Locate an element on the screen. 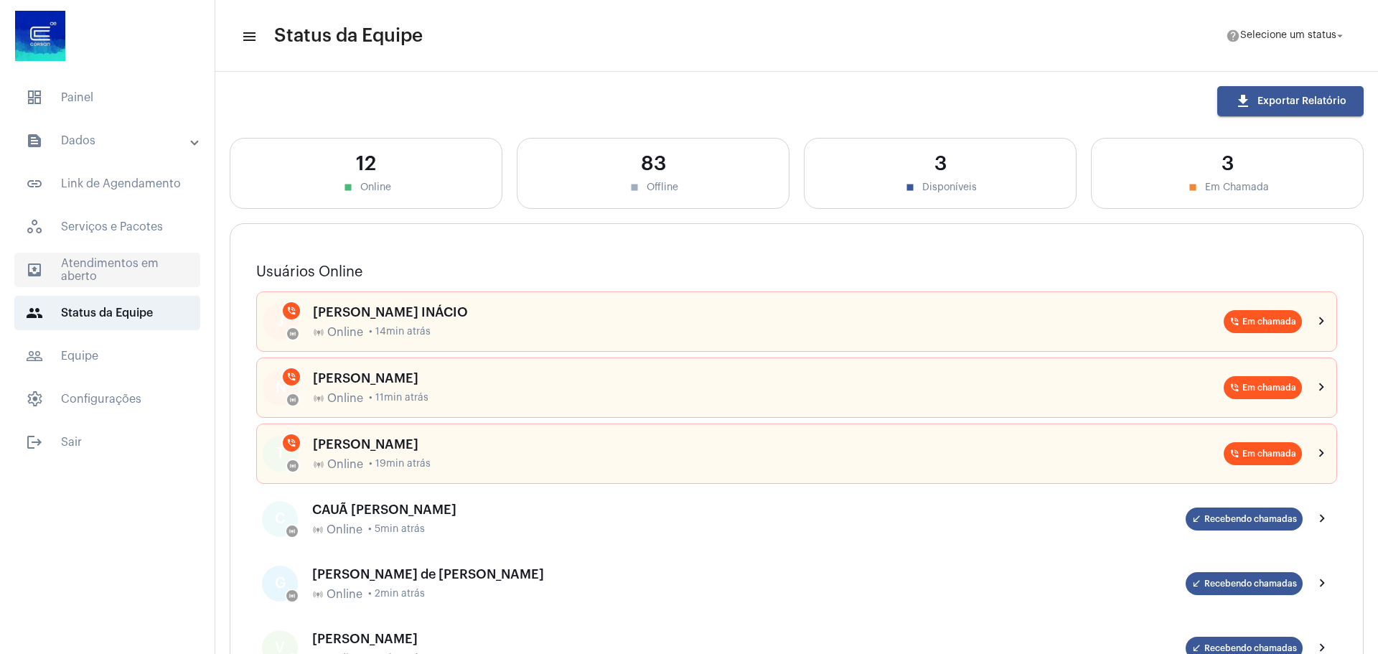  h3: Usuários Online is located at coordinates (797, 272).